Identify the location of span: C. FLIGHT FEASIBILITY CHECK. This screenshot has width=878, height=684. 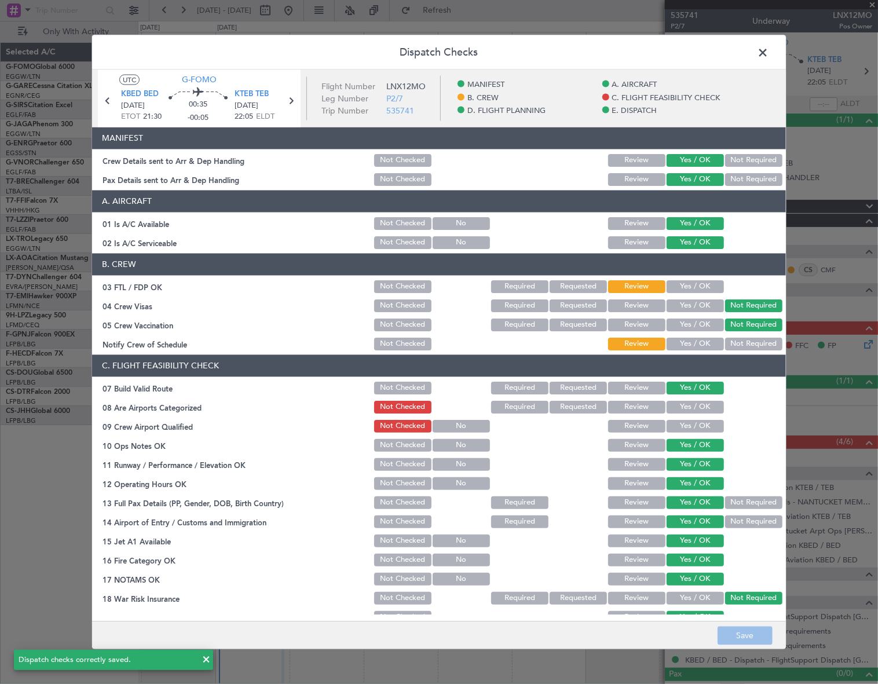
(666, 98).